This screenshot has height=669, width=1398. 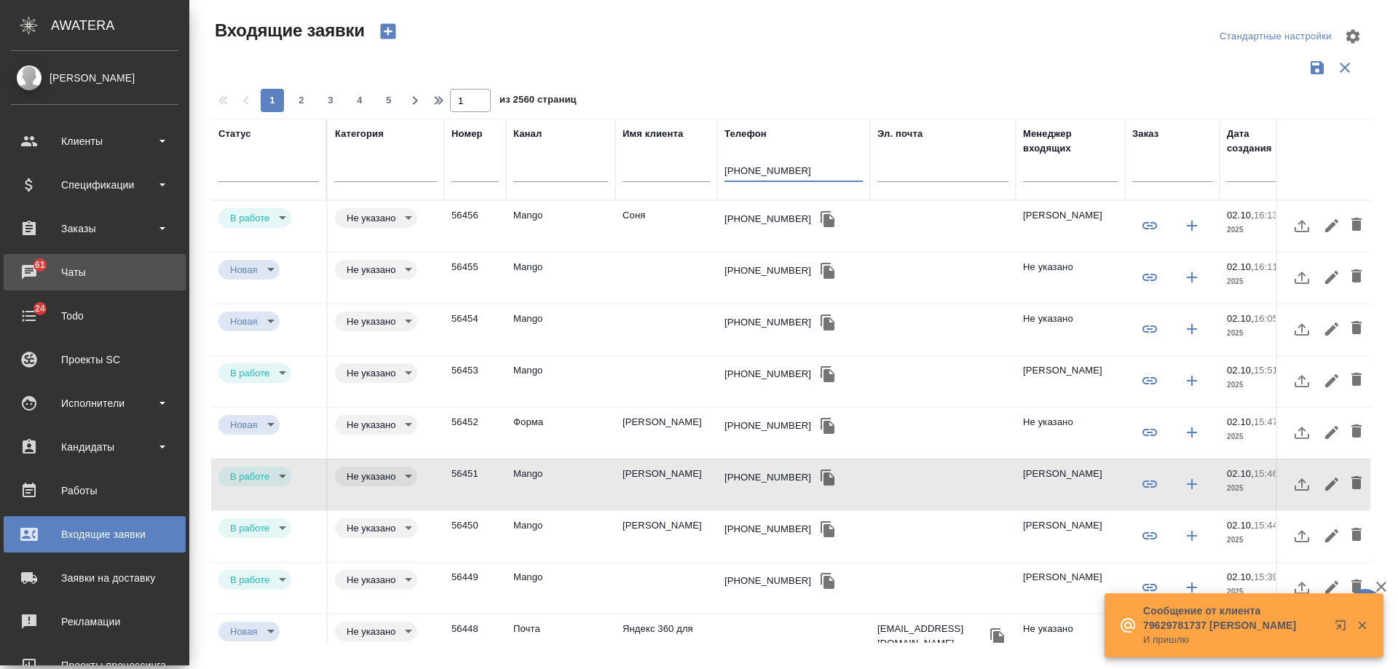 I want to click on button: В работе, so click(x=250, y=528).